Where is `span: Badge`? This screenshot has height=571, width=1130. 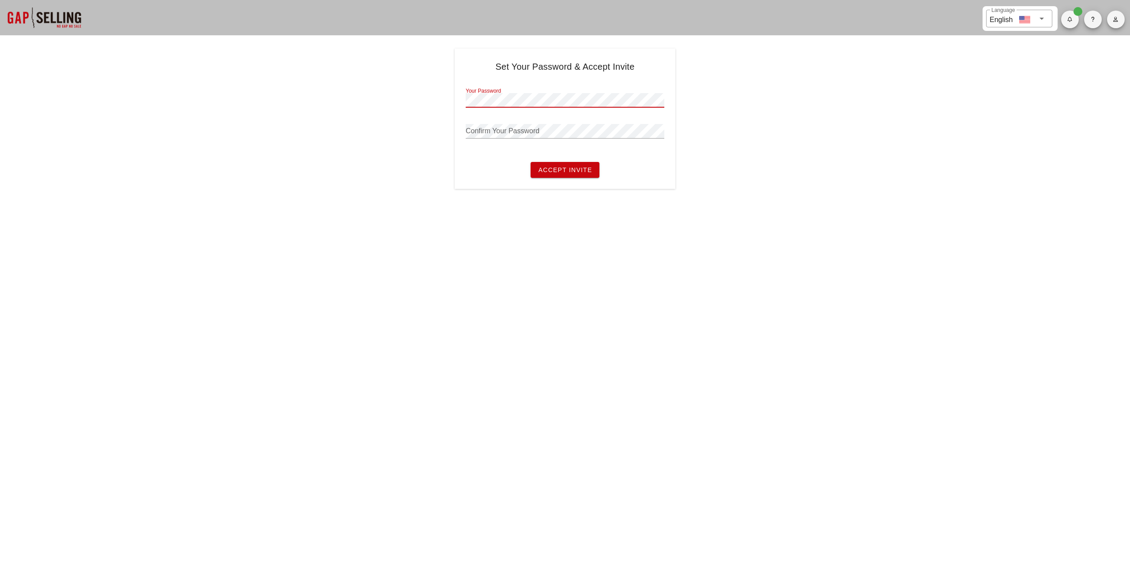 span: Badge is located at coordinates (1078, 11).